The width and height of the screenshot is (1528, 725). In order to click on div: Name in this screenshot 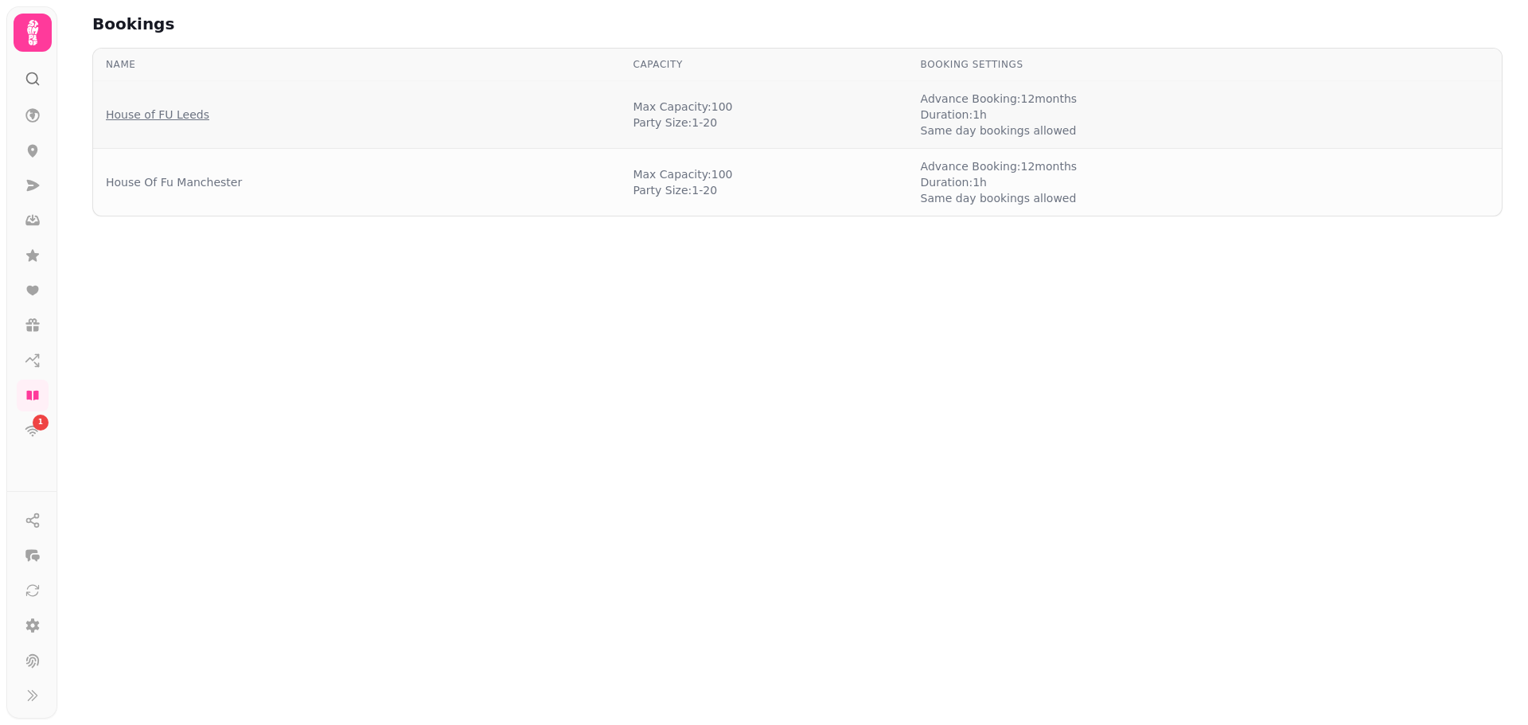, I will do `click(357, 64)`.